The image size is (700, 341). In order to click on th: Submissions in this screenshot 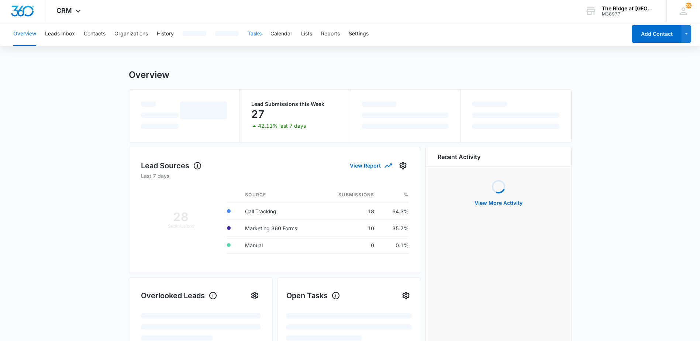, I will do `click(350, 195)`.